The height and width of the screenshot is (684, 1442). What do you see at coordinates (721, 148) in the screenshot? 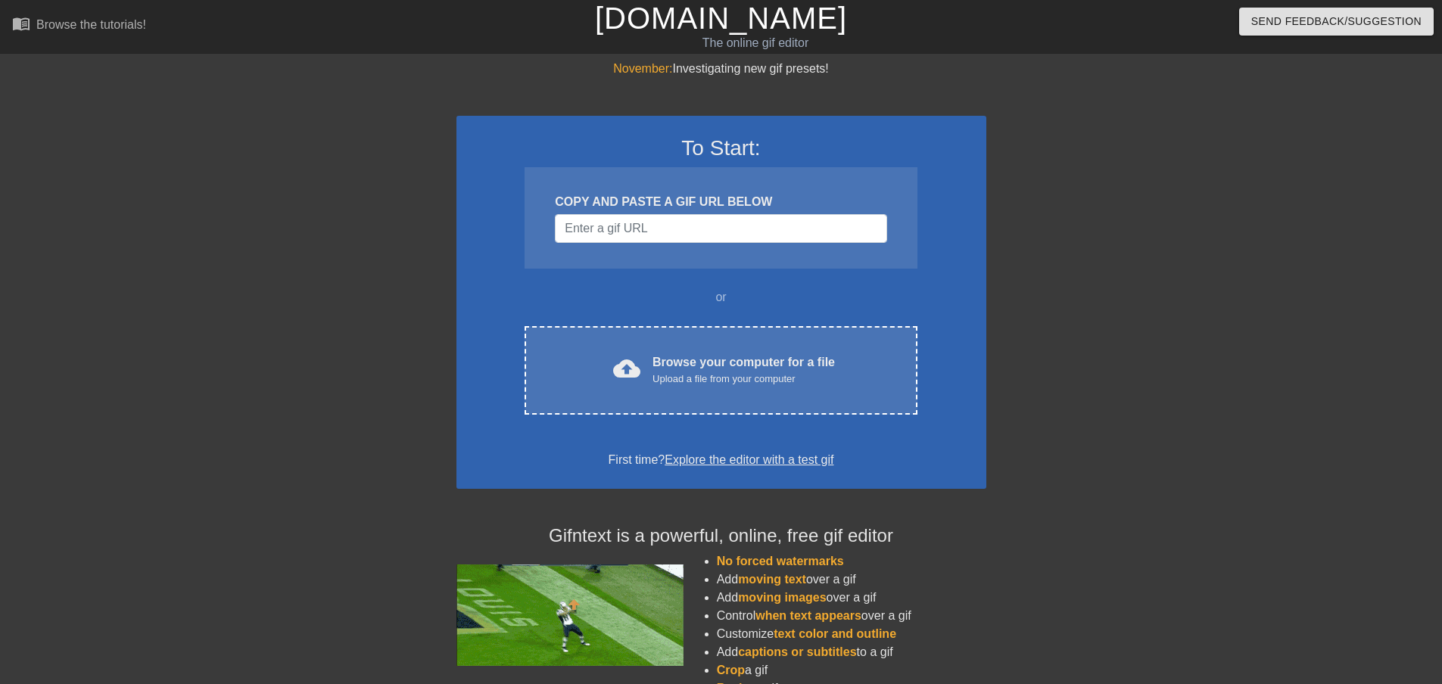
I see `h3: To Start:` at bounding box center [721, 148].